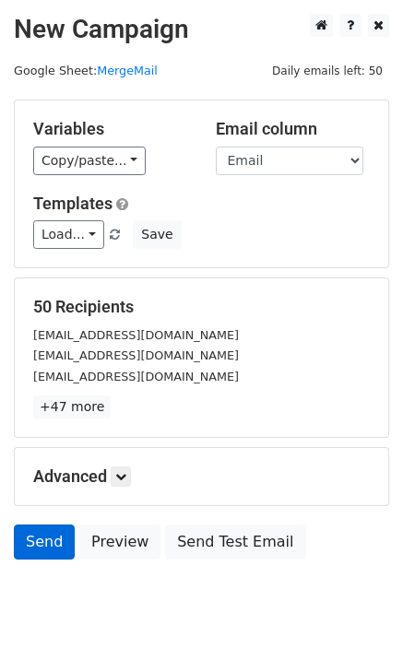  I want to click on h5: 50 Recipients, so click(201, 307).